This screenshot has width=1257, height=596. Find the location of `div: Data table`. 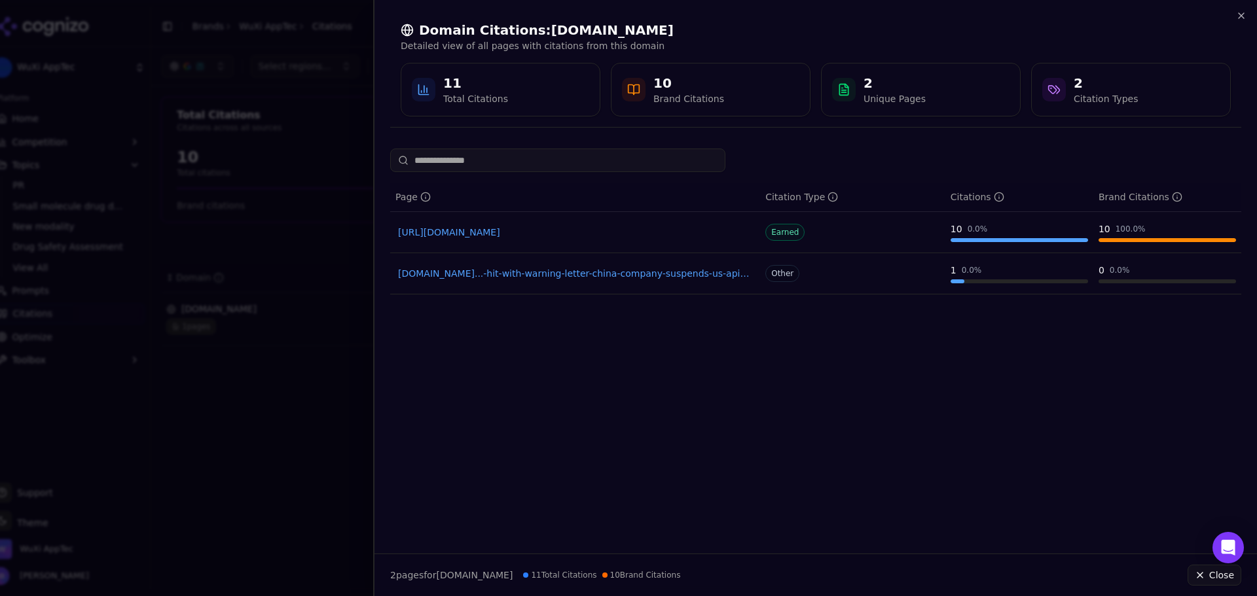

div: Data table is located at coordinates (816, 238).